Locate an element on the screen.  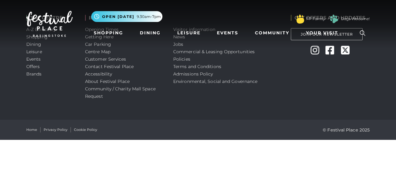
a: Customer Services is located at coordinates (105, 59).